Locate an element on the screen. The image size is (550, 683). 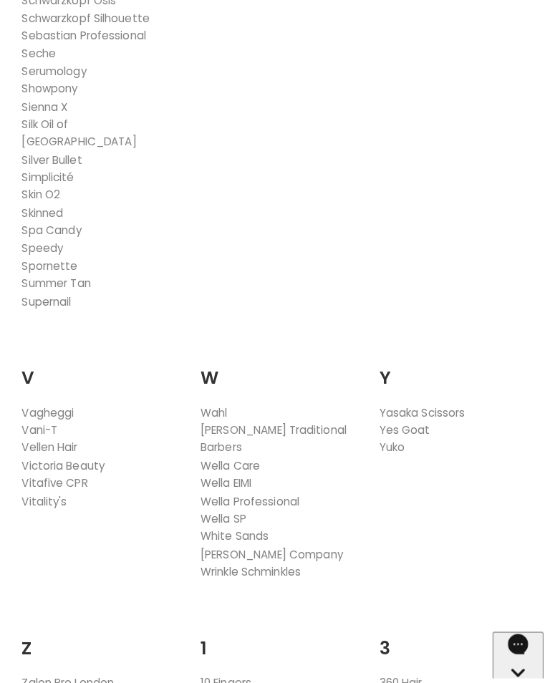
a: Spornette is located at coordinates (49, 262).